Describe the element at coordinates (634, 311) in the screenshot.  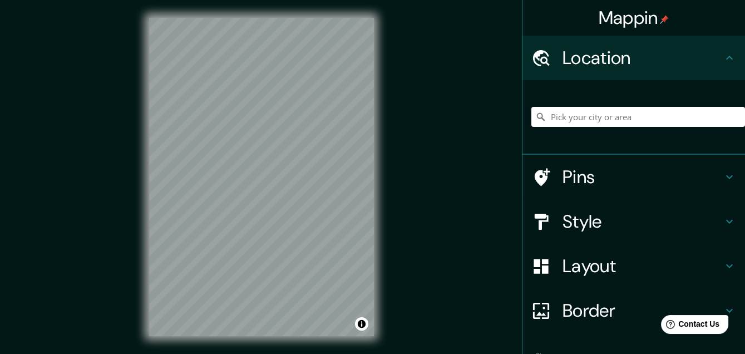
I see `div: Border` at that location.